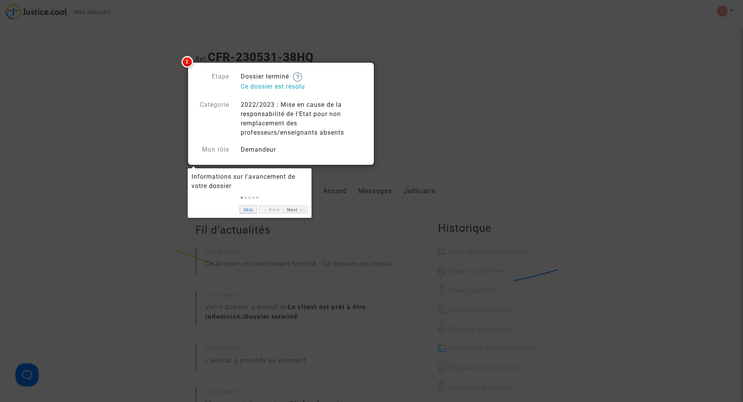 Image resolution: width=743 pixels, height=402 pixels. Describe the element at coordinates (295, 209) in the screenshot. I see `a: Next →` at that location.